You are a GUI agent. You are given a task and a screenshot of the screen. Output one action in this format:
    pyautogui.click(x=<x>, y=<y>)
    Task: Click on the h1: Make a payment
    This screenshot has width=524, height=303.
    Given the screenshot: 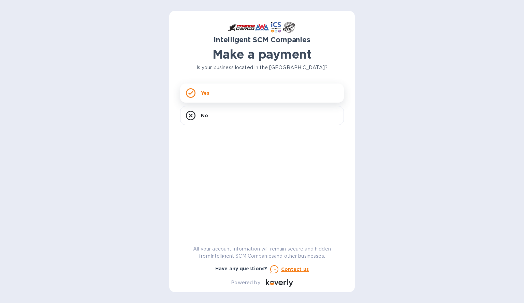 What is the action you would take?
    pyautogui.click(x=262, y=54)
    